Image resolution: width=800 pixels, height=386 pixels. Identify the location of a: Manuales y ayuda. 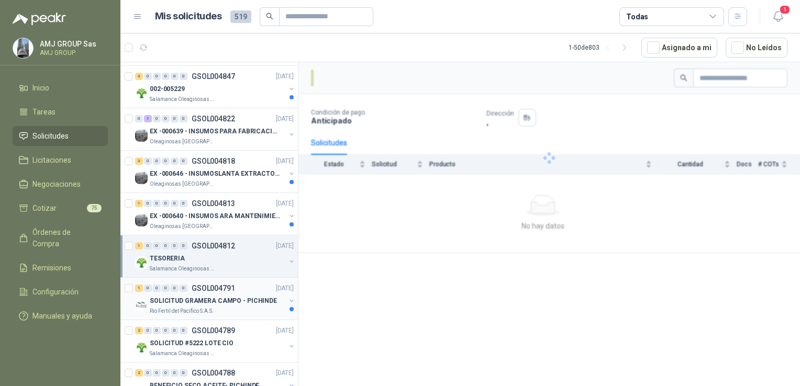
(60, 316).